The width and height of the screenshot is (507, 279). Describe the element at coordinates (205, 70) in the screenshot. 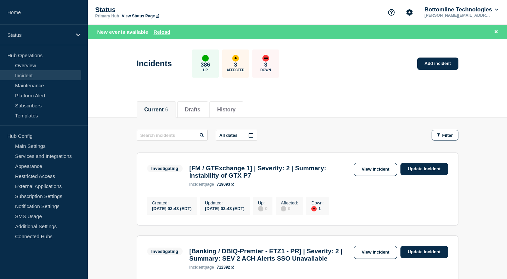

I see `p: Up` at that location.